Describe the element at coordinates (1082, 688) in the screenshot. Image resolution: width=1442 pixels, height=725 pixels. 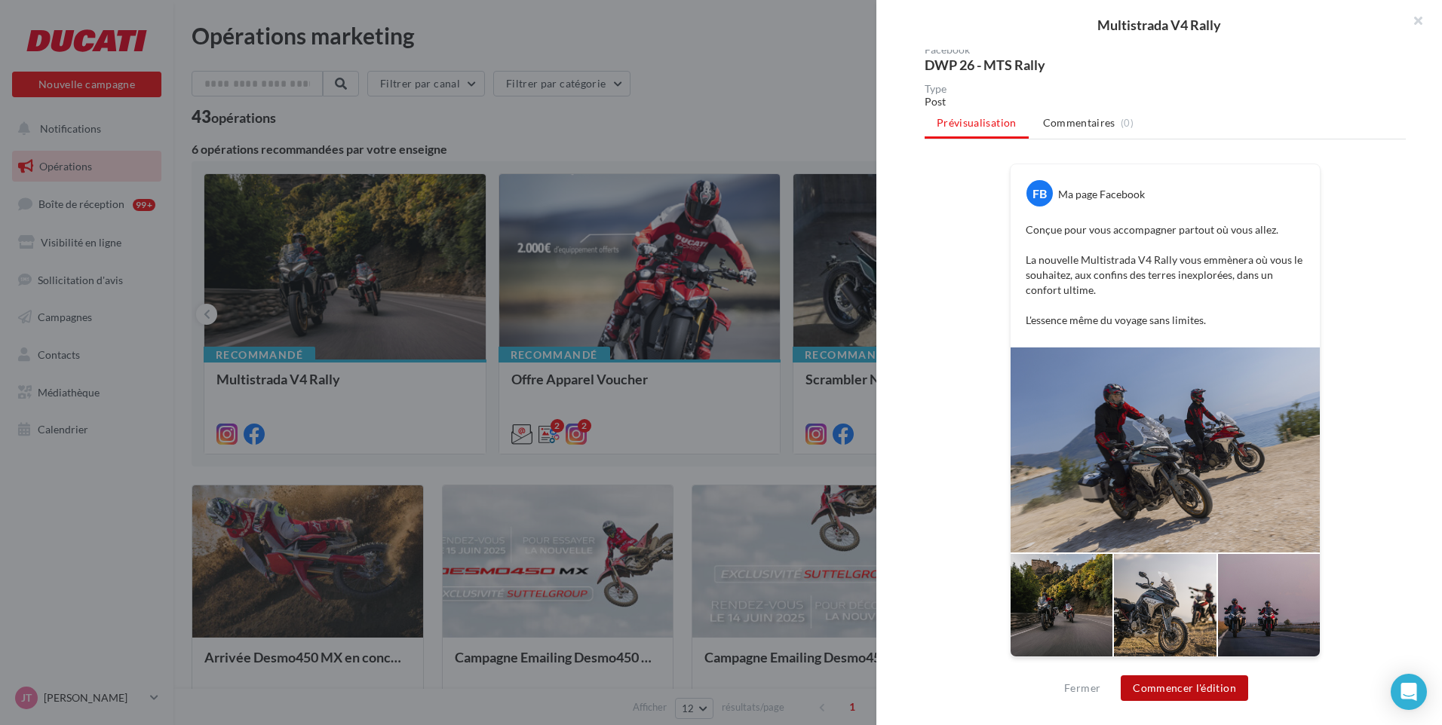
I see `button: Fermer` at that location.